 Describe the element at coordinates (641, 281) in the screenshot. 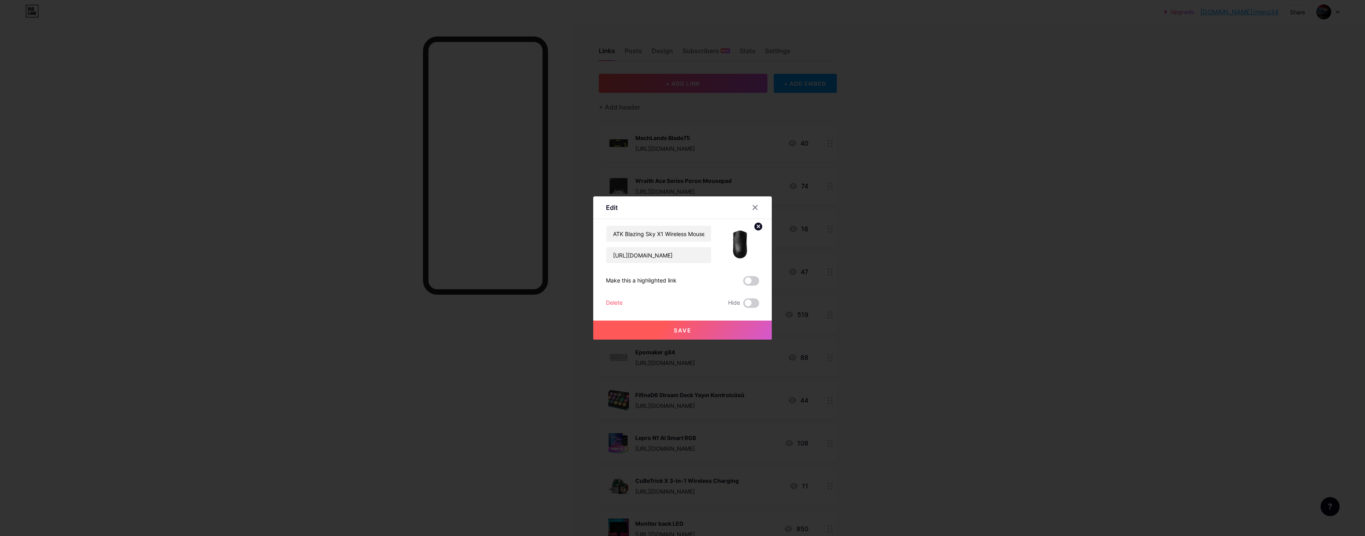

I see `div: Make this a highlighted link` at that location.